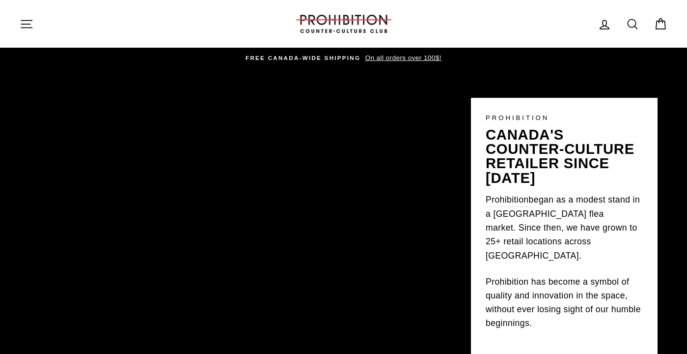 This screenshot has width=687, height=354. Describe the element at coordinates (303, 58) in the screenshot. I see `span: FREE CANADA-WIDE SHIPPING` at that location.